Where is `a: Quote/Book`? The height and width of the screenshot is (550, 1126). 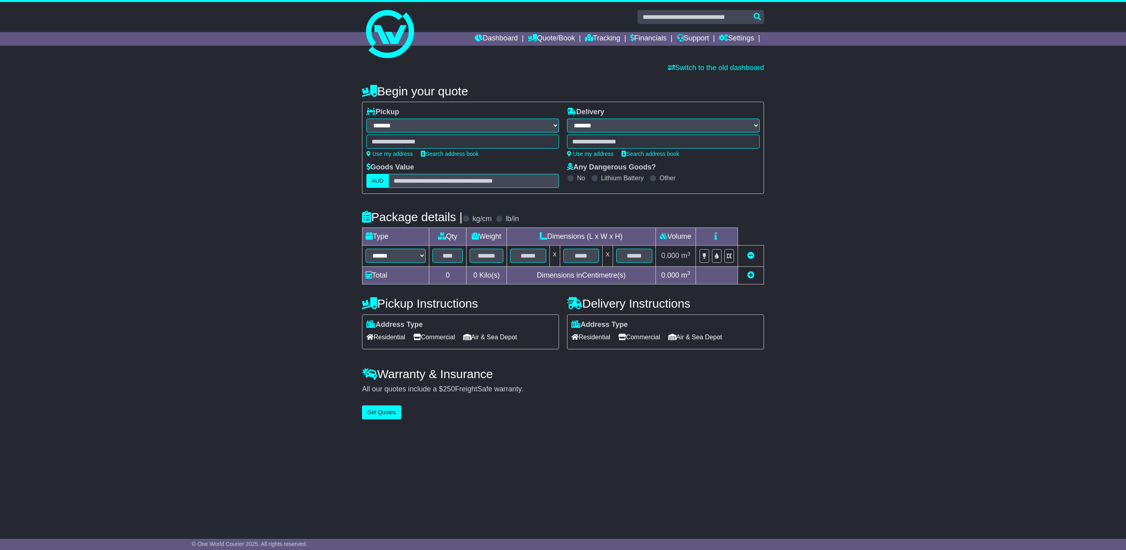 a: Quote/Book is located at coordinates (551, 39).